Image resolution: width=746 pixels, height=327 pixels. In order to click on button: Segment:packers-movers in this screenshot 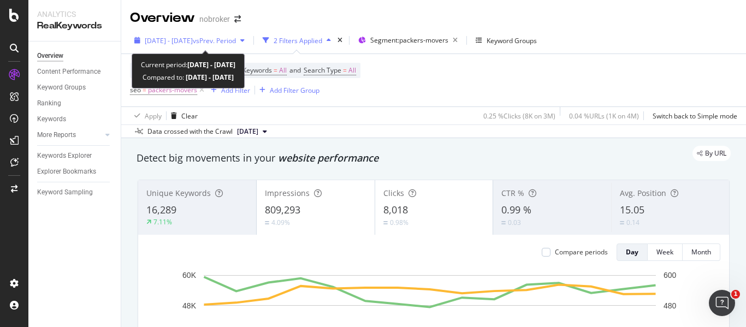, I will do `click(408, 40)`.